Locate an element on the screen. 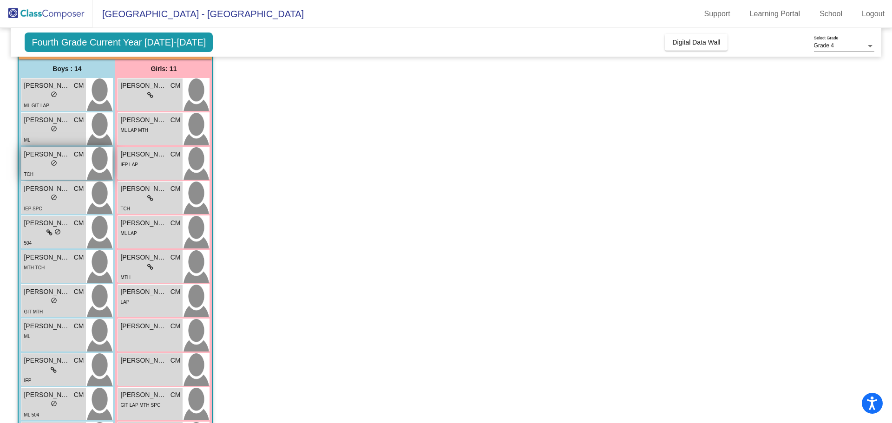  span: Digital Data Wall is located at coordinates (696, 42).